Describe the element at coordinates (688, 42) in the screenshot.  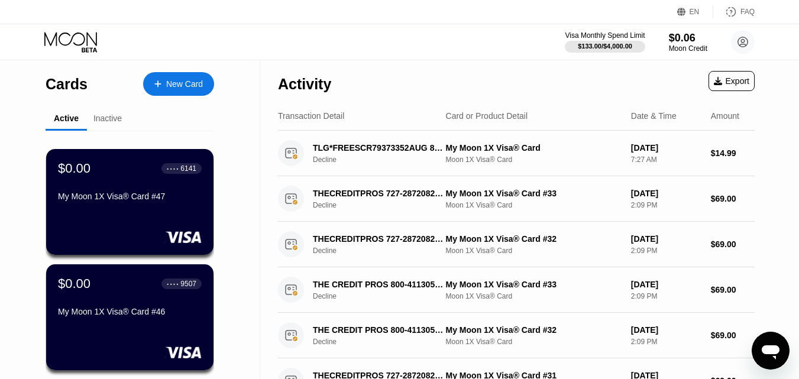
I see `div: $0.06Moon Credit` at that location.